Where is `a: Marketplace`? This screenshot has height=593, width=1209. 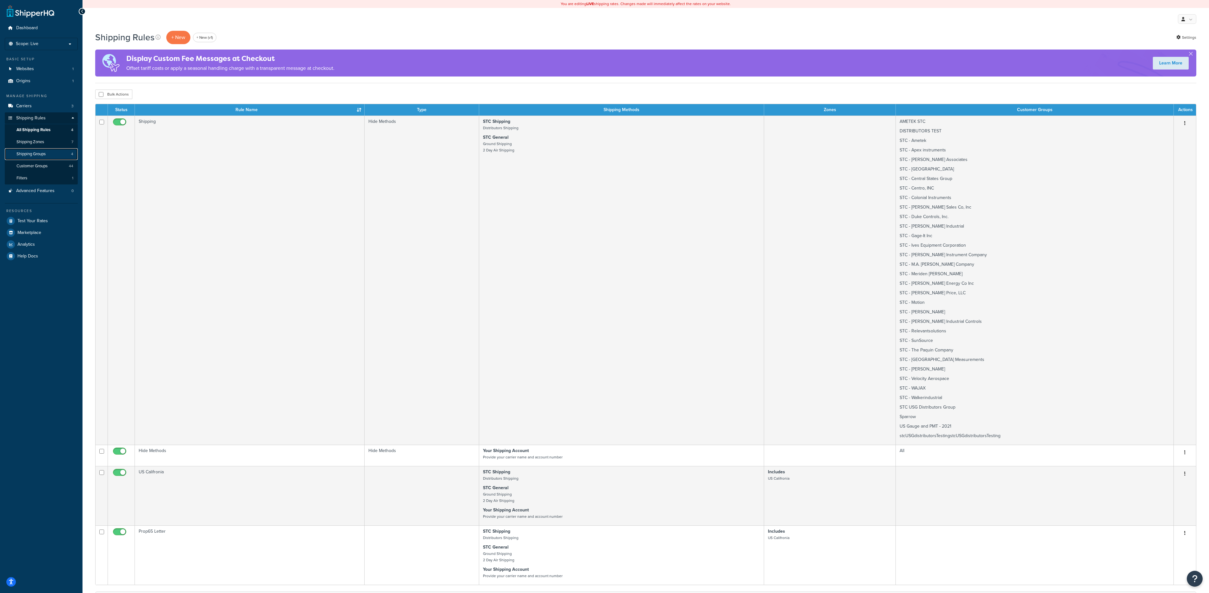 a: Marketplace is located at coordinates (41, 233).